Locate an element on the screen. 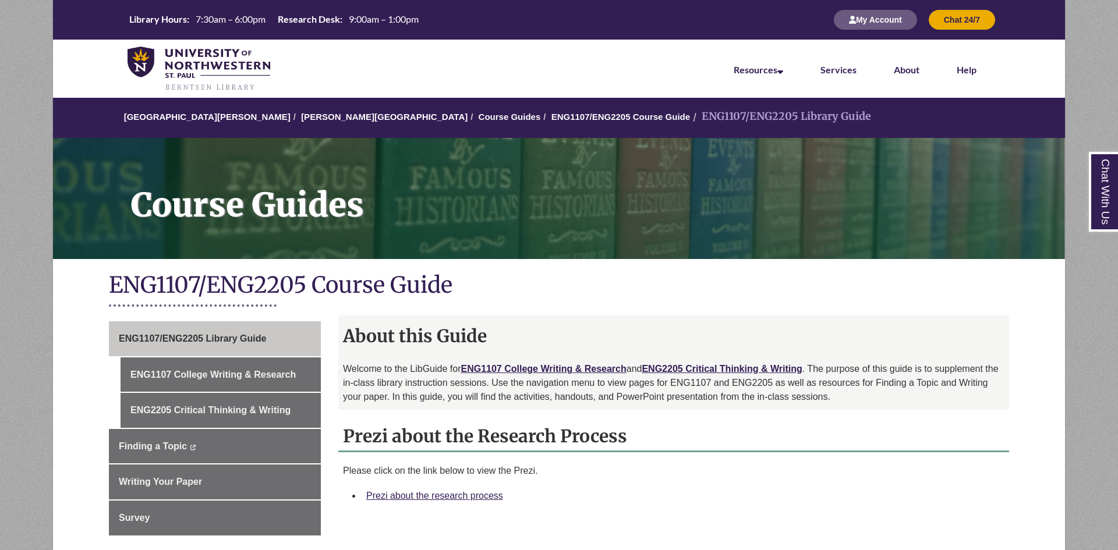  span: 9:00am – 1:00pm is located at coordinates (384, 19).